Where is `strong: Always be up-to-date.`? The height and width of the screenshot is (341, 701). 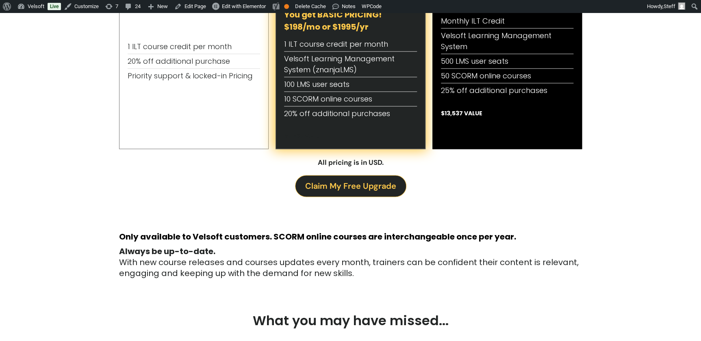
strong: Always be up-to-date. is located at coordinates (167, 252).